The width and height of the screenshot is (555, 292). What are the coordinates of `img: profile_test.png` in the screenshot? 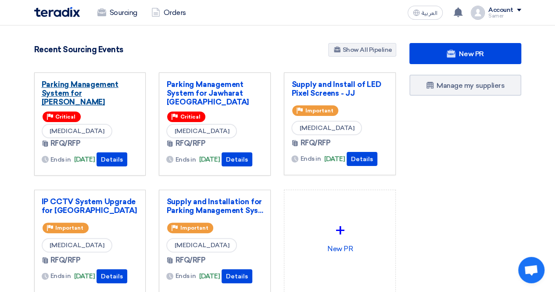 It's located at (478, 13).